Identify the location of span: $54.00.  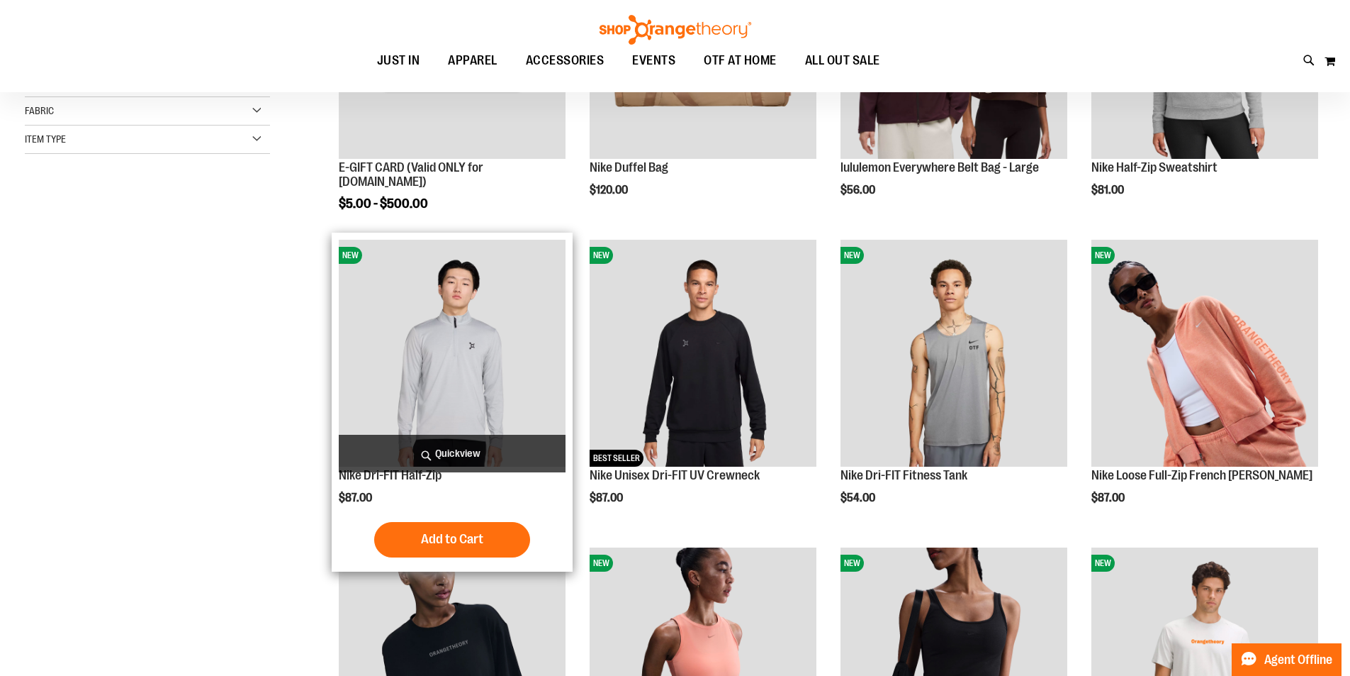
(859, 498).